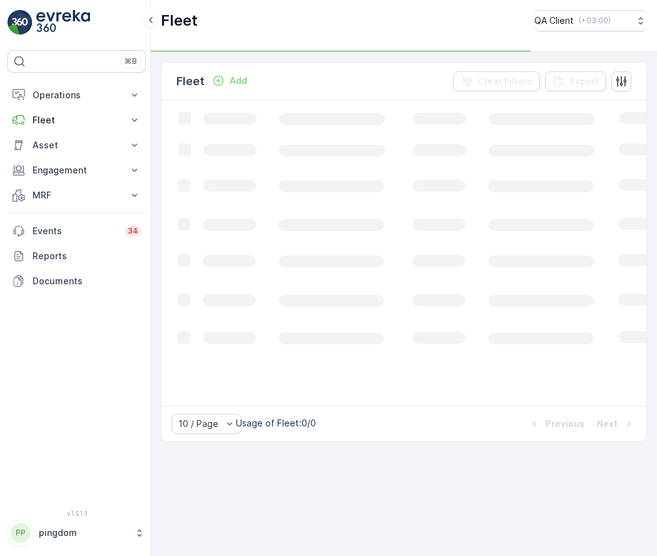 This screenshot has height=556, width=657. What do you see at coordinates (76, 513) in the screenshot?
I see `span: v 1.51.1` at bounding box center [76, 513].